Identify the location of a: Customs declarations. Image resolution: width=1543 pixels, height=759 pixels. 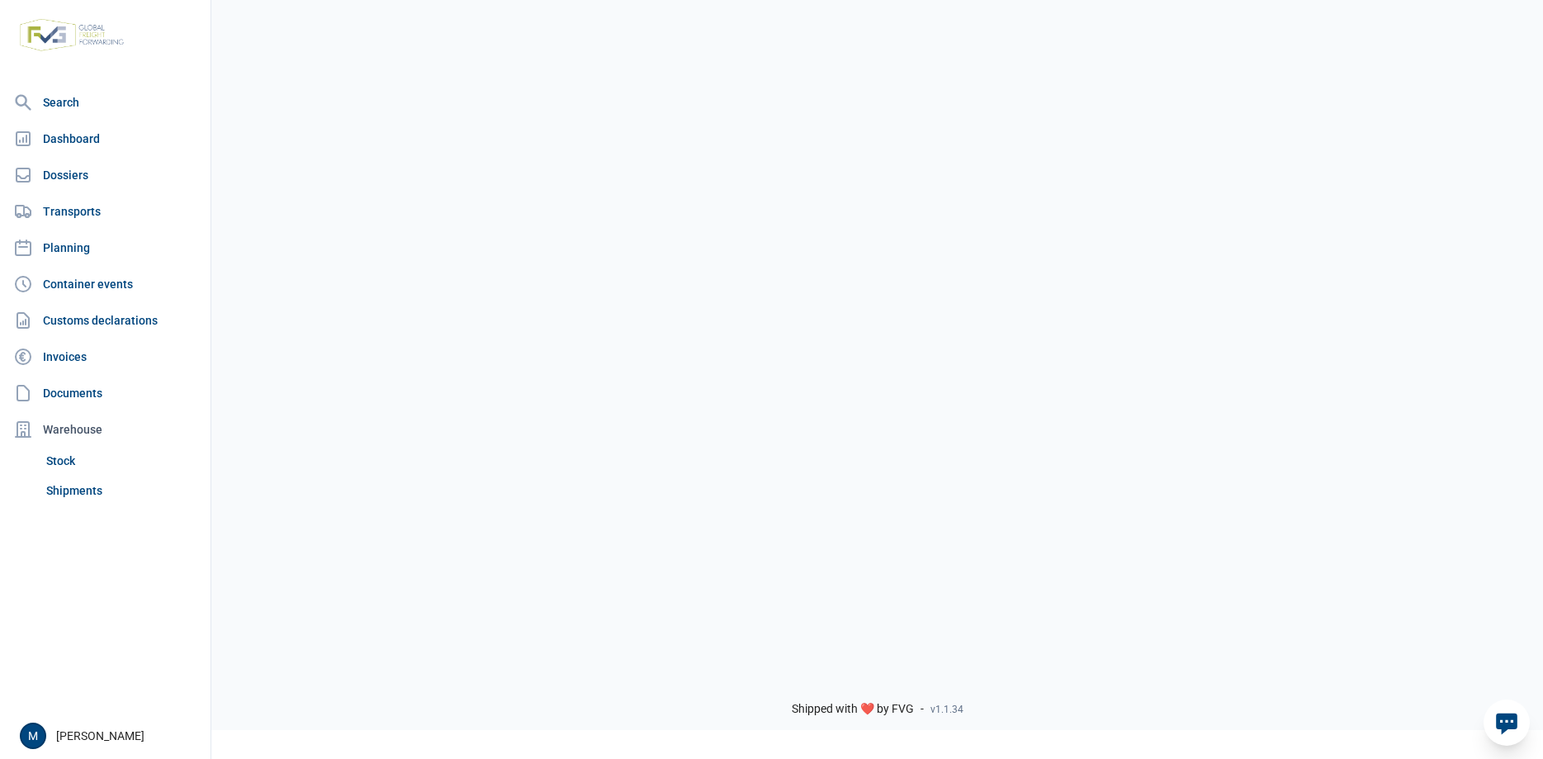
(105, 320).